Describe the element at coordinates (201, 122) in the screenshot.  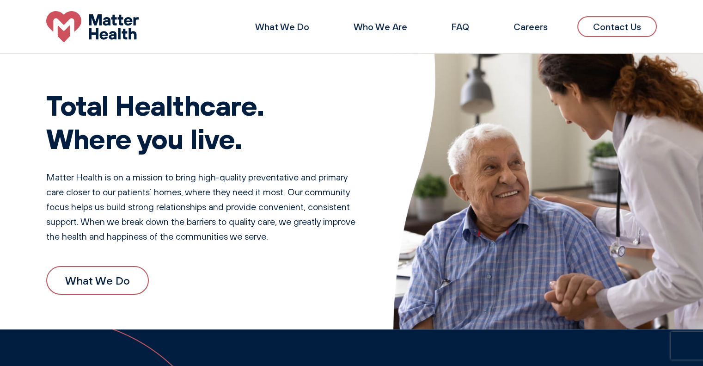
I see `h1: Total Healthcare. Where you live.` at that location.